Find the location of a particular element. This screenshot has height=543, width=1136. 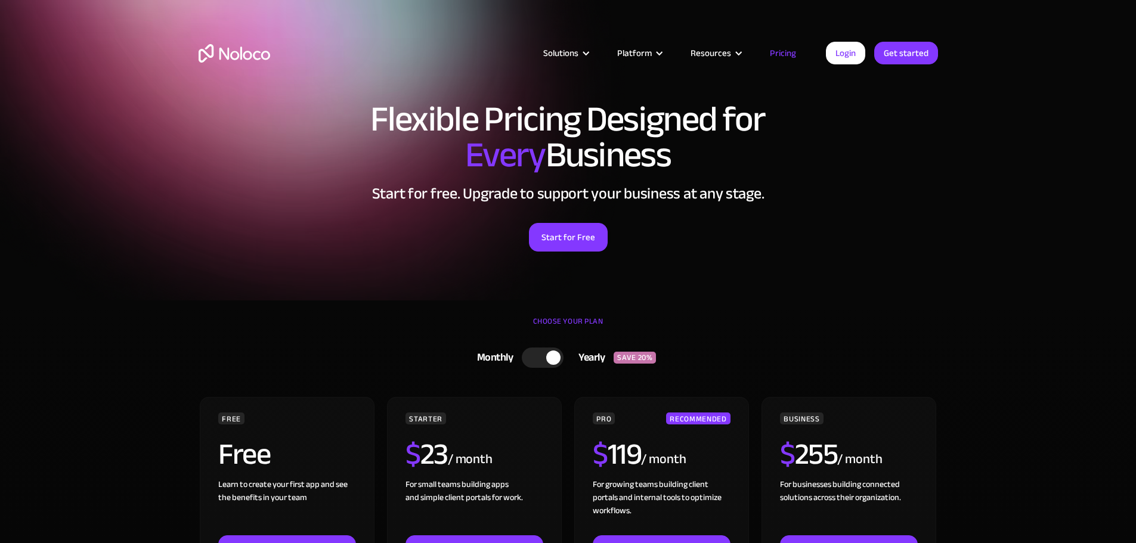

h2: 23 is located at coordinates (427, 455).